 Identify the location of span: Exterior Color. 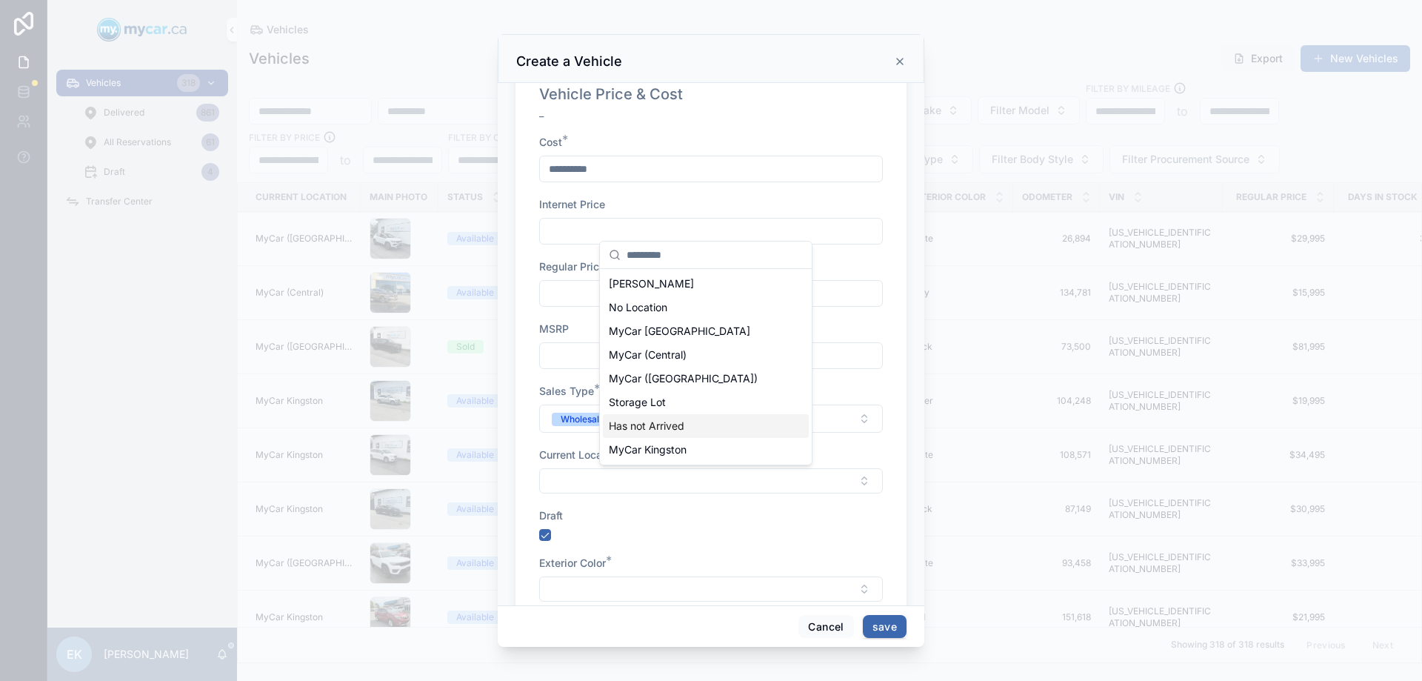
(573, 562).